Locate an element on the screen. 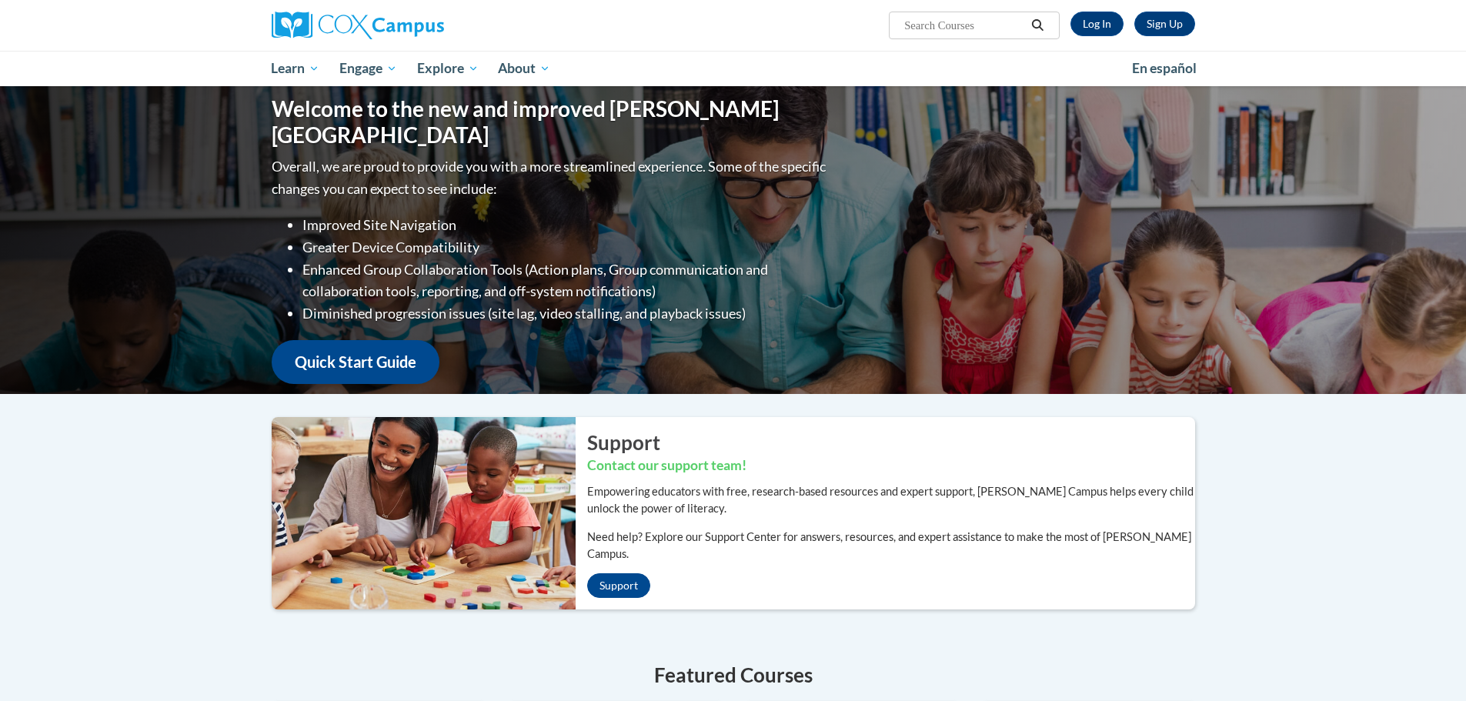 The image size is (1466, 701). span: Engage is located at coordinates (368, 68).